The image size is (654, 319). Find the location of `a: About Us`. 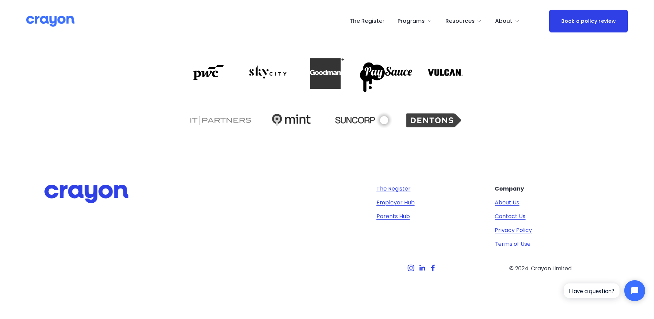

a: About Us is located at coordinates (507, 203).